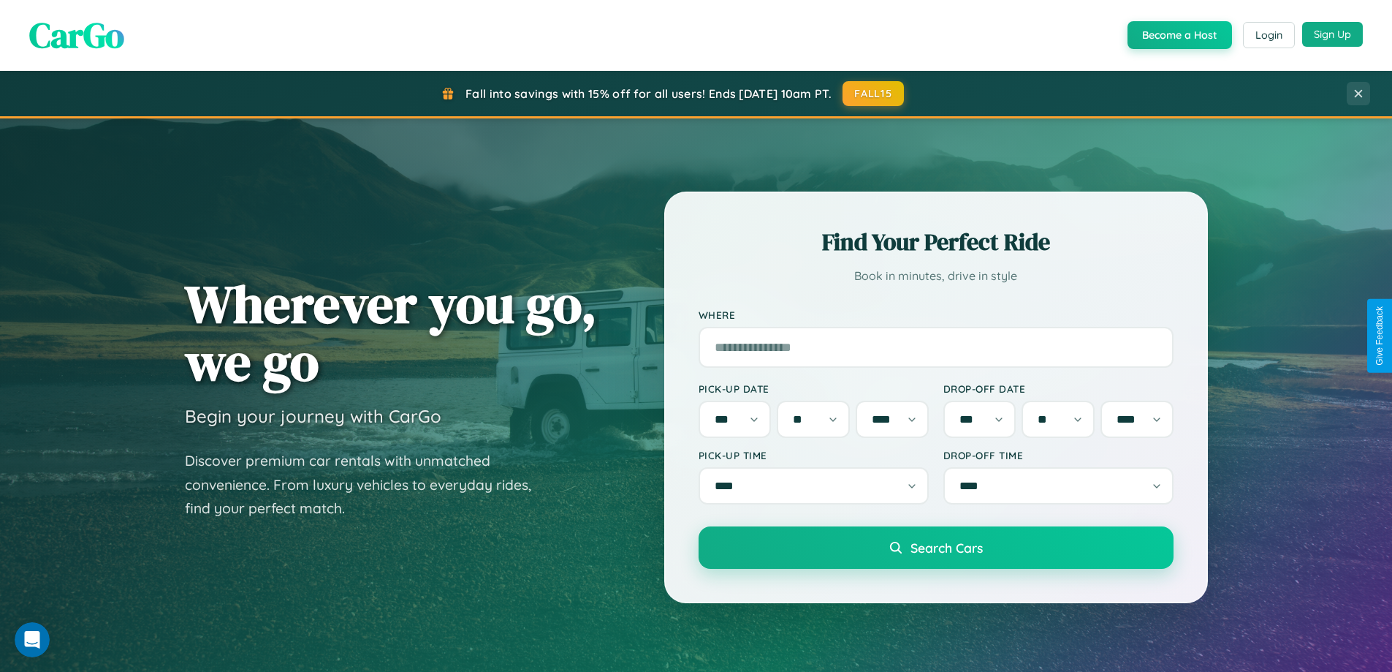 This screenshot has height=672, width=1392. Describe the element at coordinates (368, 484) in the screenshot. I see `p: Discover premium car rentals with unmatched convenience. From luxury vehicles to everyday rides, ...` at that location.